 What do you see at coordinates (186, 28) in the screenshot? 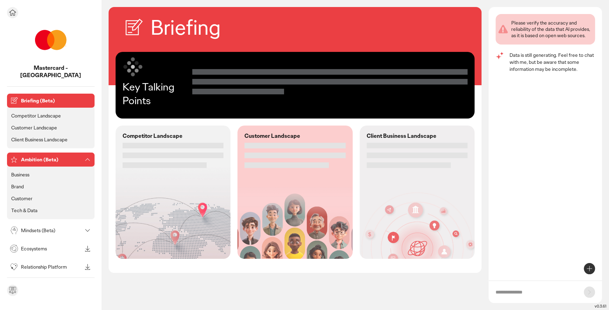
I see `h2: Briefing` at bounding box center [186, 28].